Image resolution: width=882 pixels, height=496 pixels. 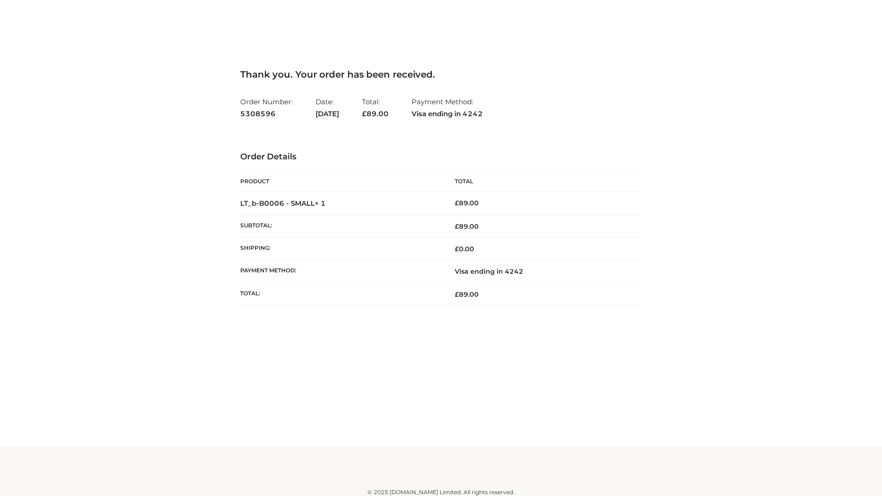 What do you see at coordinates (447, 107) in the screenshot?
I see `li: Payment Method:` at bounding box center [447, 107].